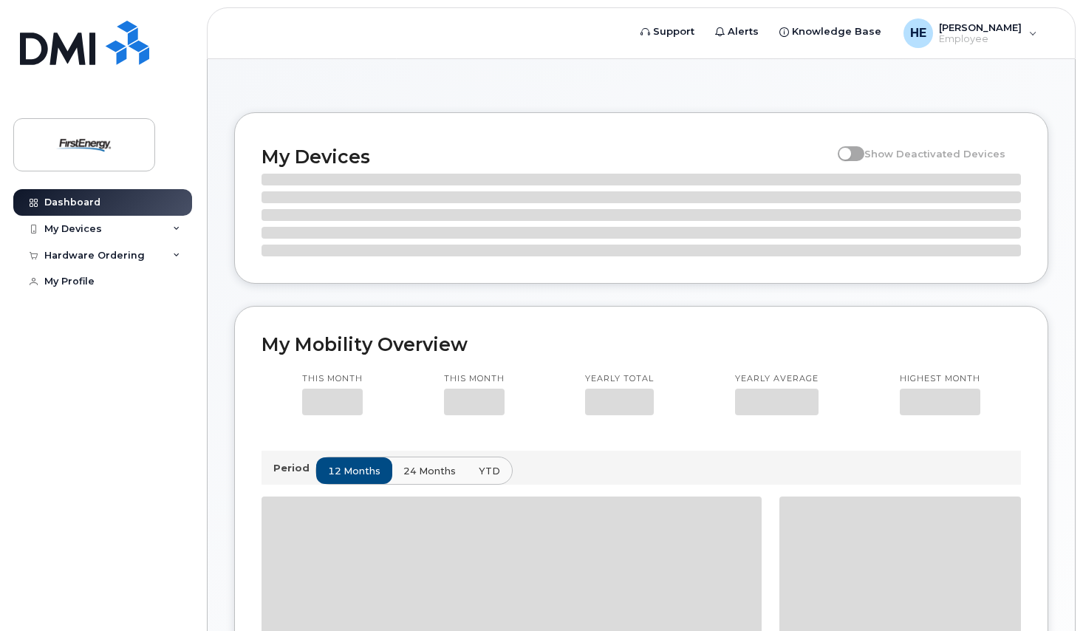 The image size is (1083, 631). I want to click on input: Show Deactivated Devices, so click(843, 145).